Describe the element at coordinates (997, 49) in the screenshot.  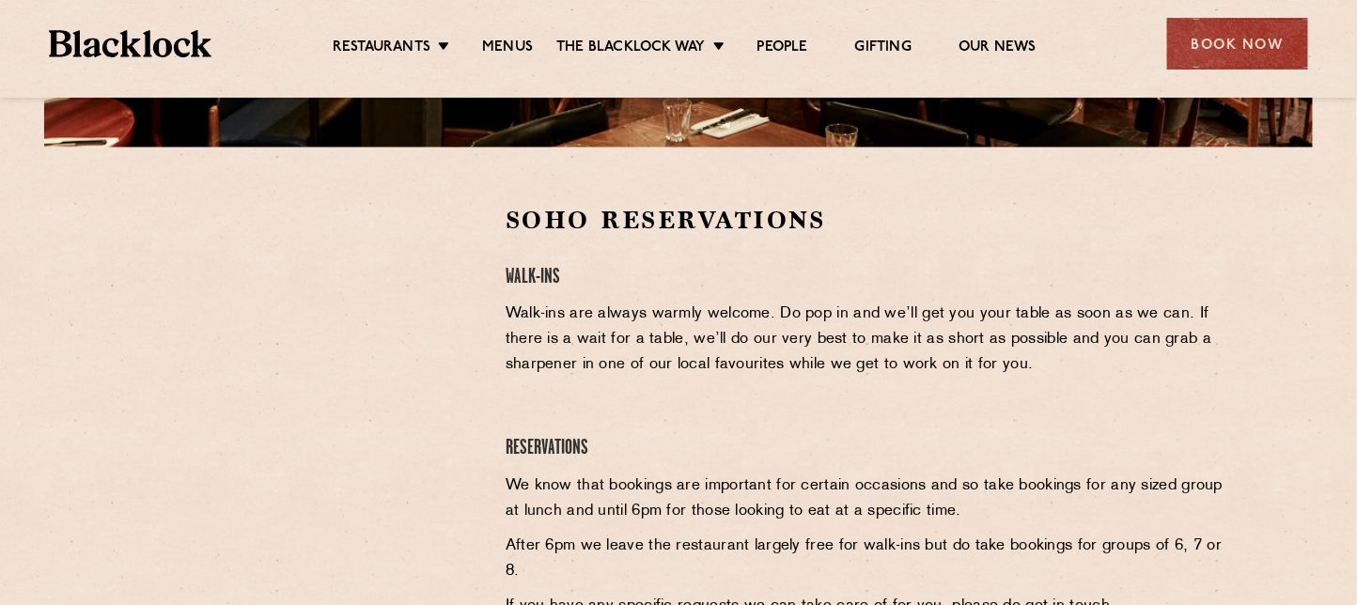
I see `a: Our News` at that location.